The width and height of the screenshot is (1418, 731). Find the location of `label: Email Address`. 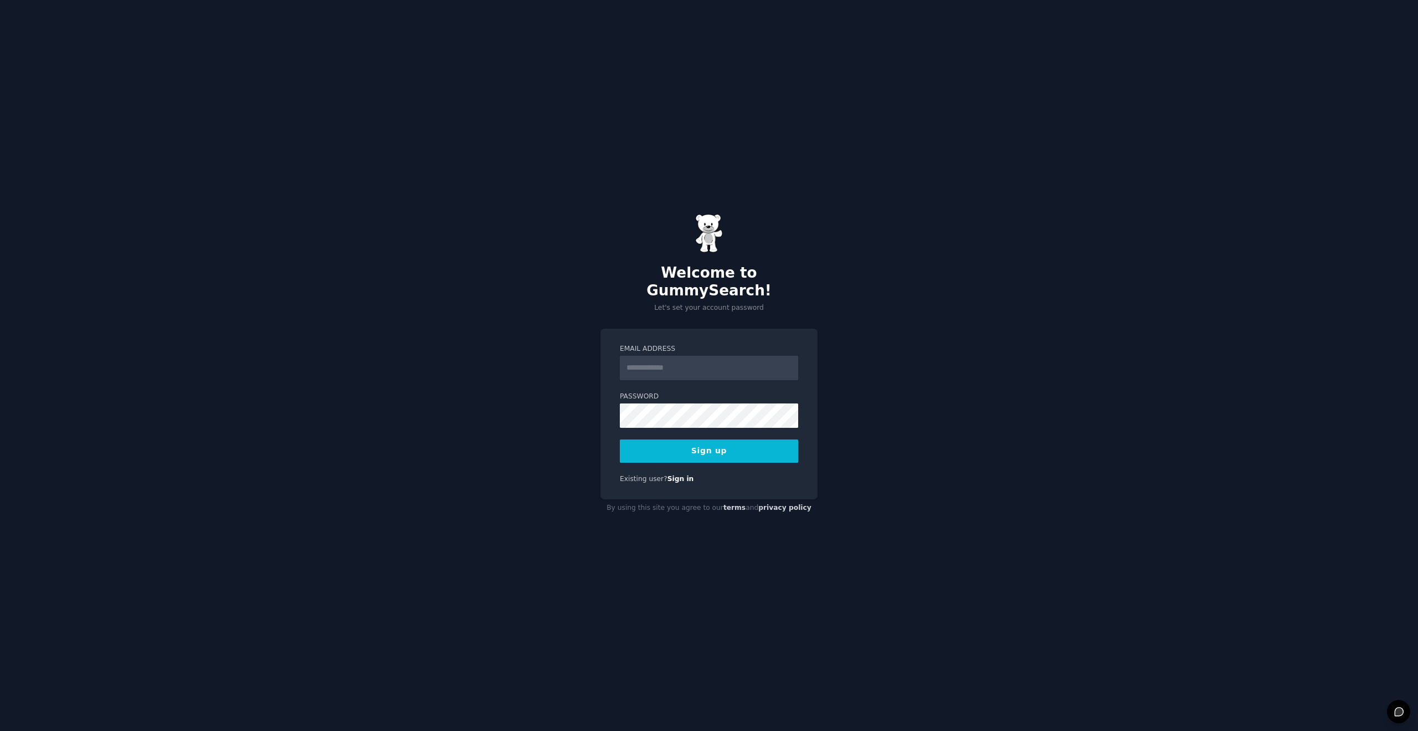

label: Email Address is located at coordinates (709, 349).